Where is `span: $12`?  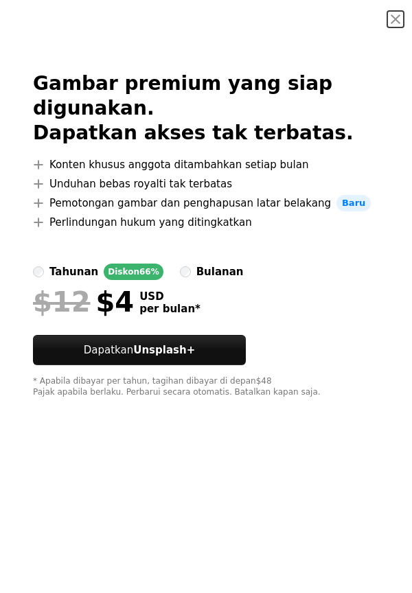
span: $12 is located at coordinates (62, 302).